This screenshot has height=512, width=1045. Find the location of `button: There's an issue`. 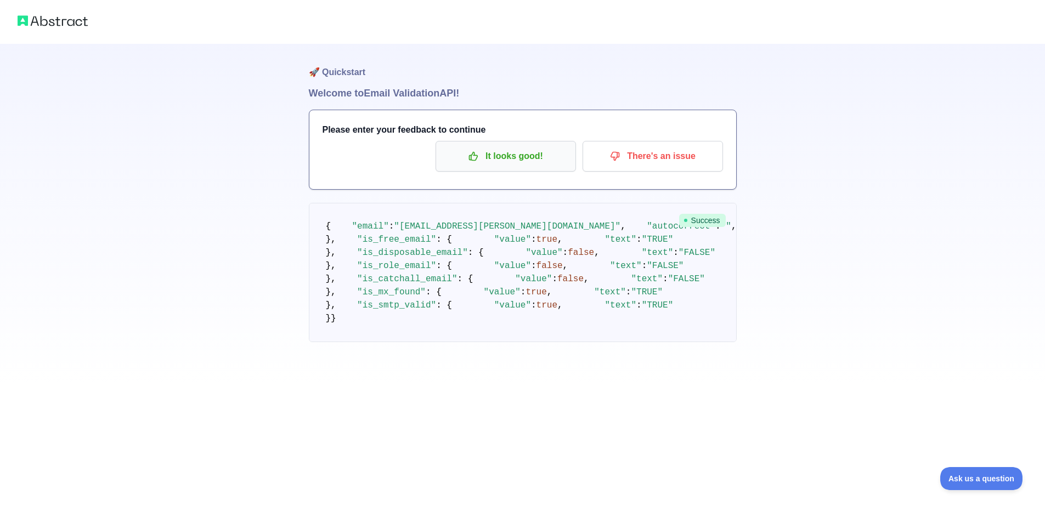

button: There's an issue is located at coordinates (653, 156).